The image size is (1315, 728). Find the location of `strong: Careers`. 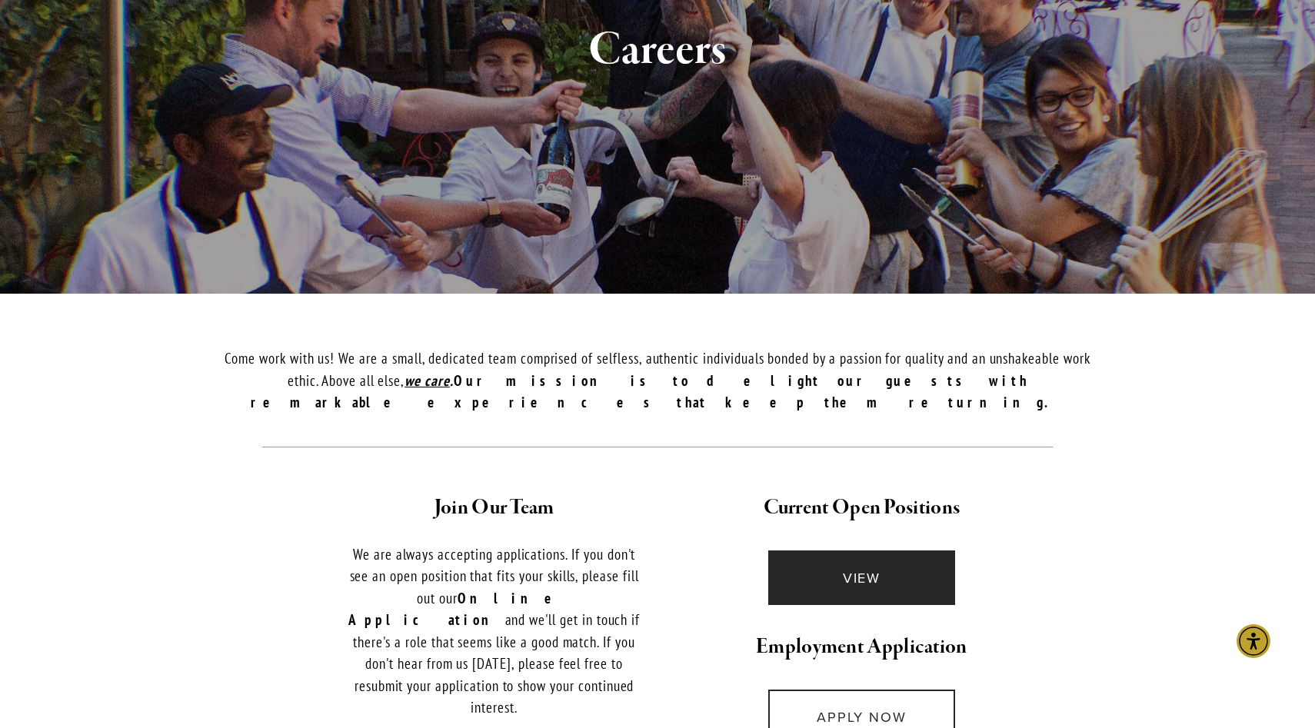

strong: Careers is located at coordinates (658, 50).